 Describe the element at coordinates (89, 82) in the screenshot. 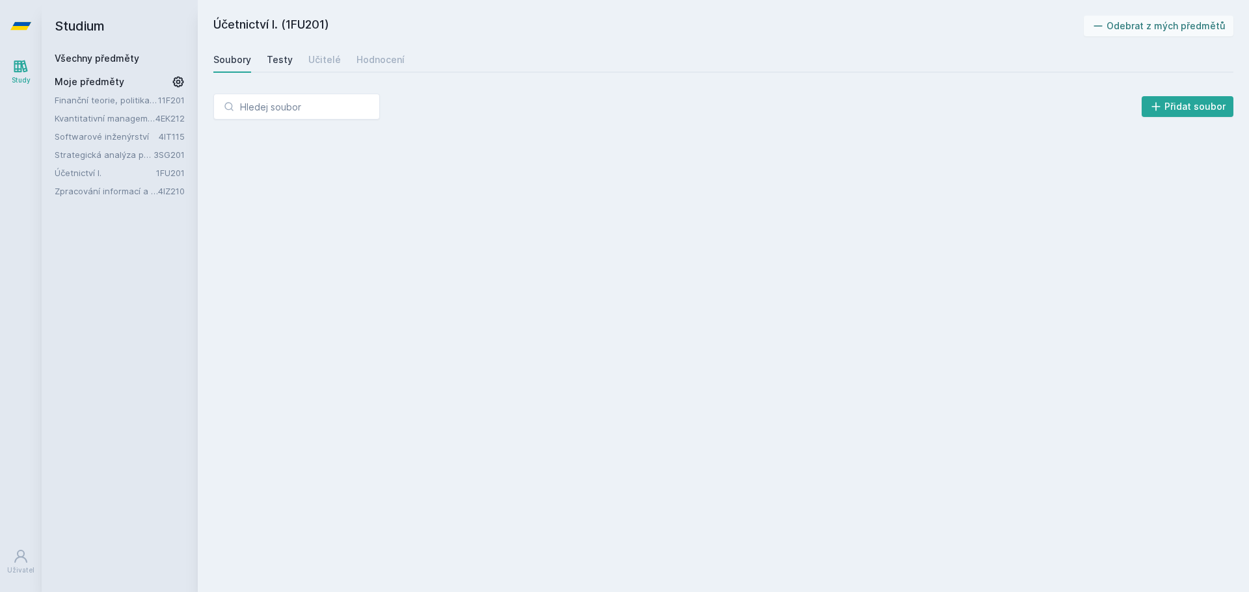

I see `span: Moje předměty` at that location.